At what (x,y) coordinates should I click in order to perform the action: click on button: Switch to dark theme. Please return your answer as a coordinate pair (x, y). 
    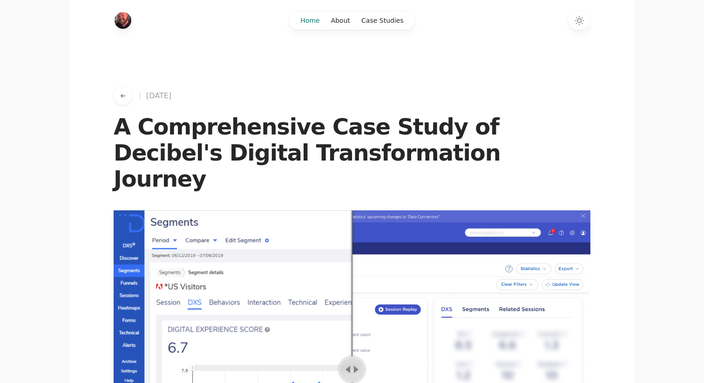
    Looking at the image, I should click on (579, 20).